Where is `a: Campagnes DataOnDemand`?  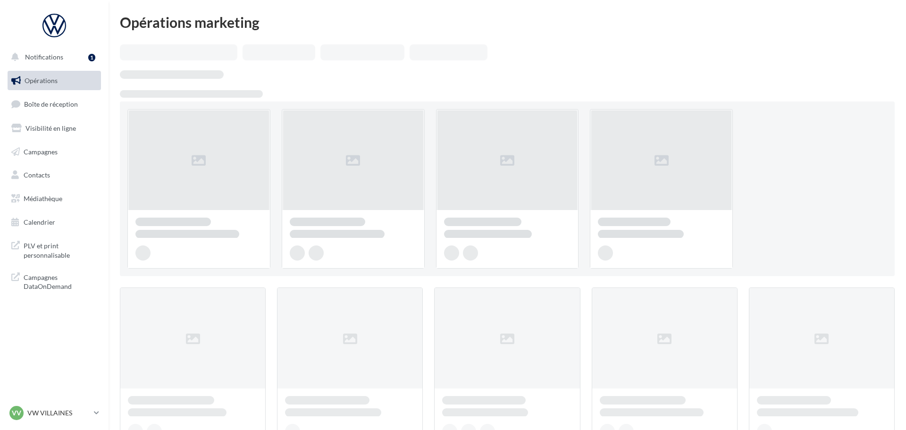 a: Campagnes DataOnDemand is located at coordinates (54, 281).